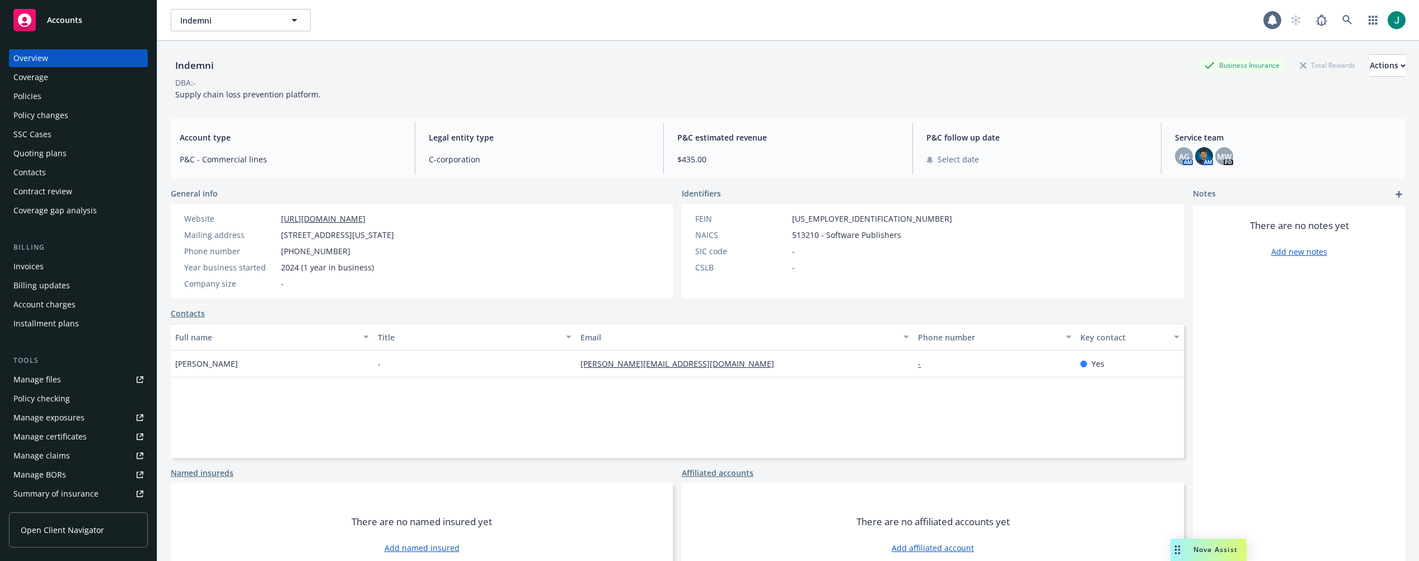  What do you see at coordinates (31, 58) in the screenshot?
I see `div: Overview` at bounding box center [31, 58].